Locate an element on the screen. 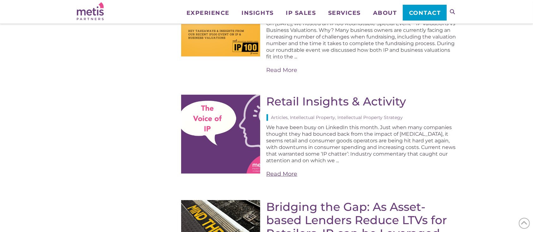  span: Contact is located at coordinates (425, 13).